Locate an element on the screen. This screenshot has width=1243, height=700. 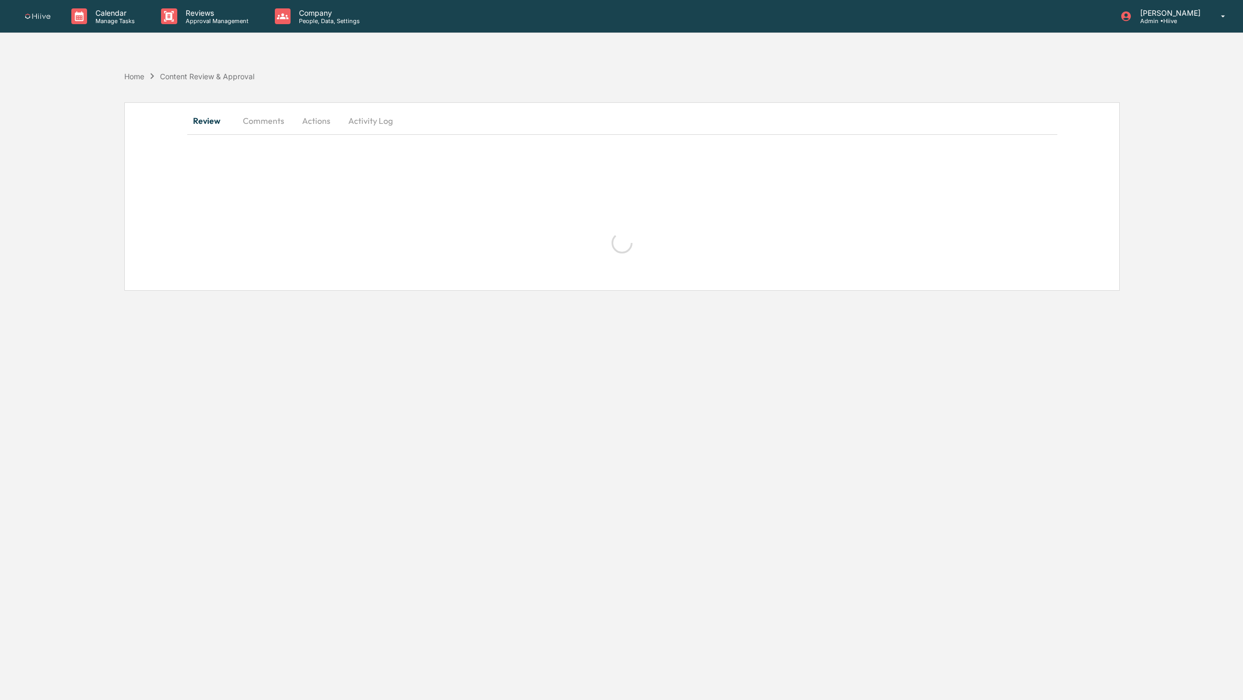
div: Home is located at coordinates (134, 76).